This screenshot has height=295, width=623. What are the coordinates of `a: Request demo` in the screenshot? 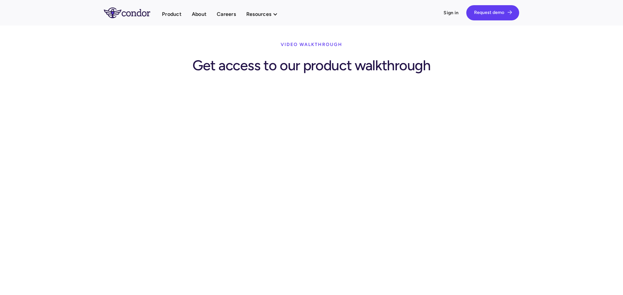 It's located at (492, 13).